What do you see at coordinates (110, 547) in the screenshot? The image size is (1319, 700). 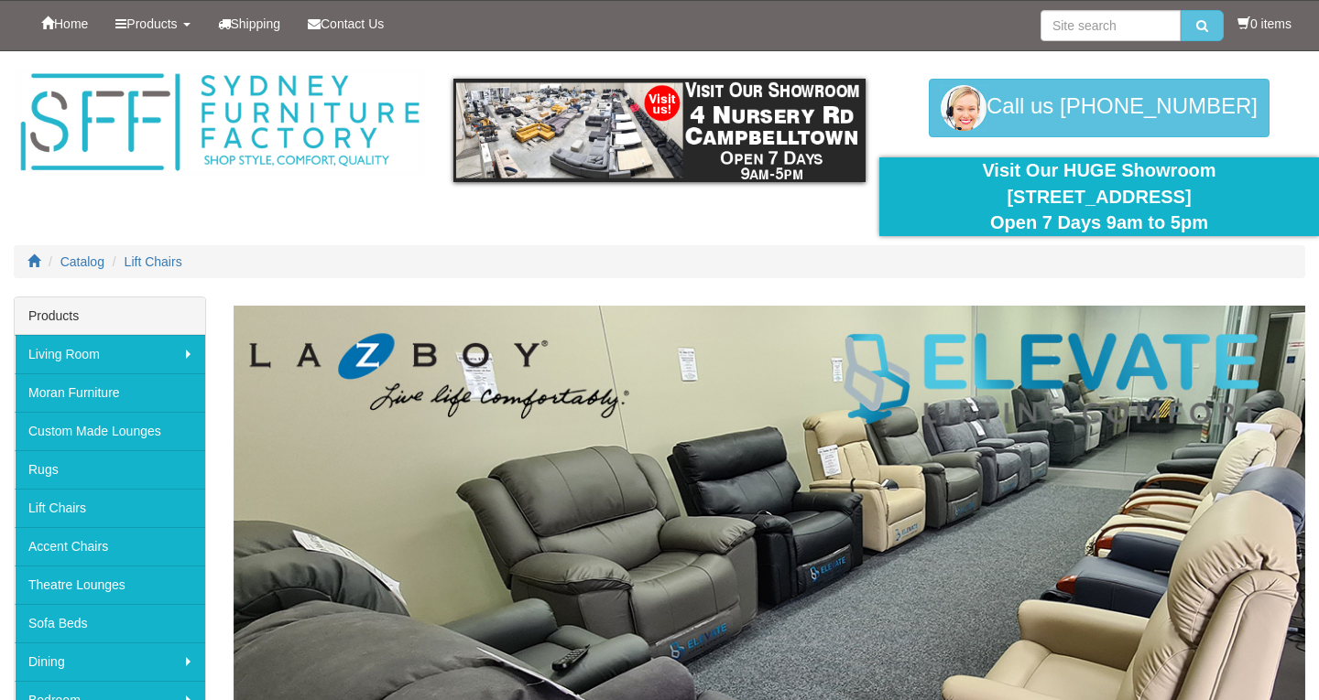 I see `a: Accent Chairs` at bounding box center [110, 547].